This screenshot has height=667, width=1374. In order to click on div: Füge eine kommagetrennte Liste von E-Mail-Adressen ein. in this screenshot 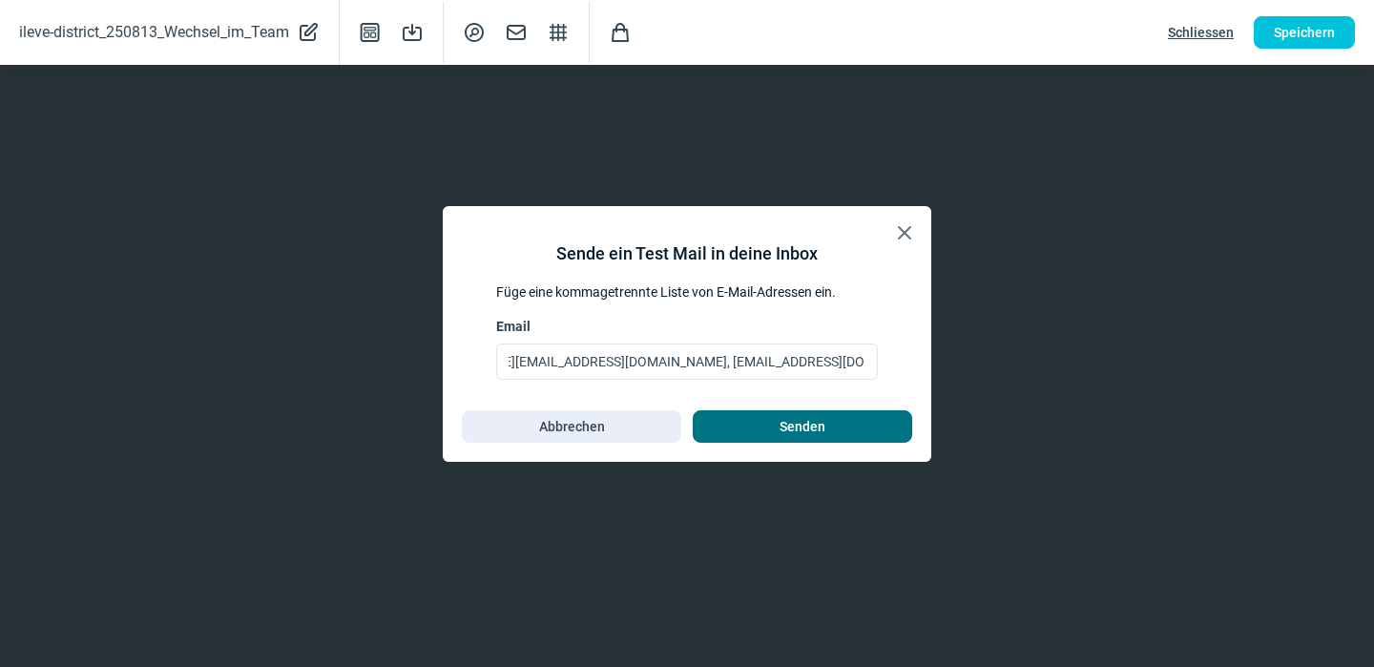, I will do `click(687, 292)`.